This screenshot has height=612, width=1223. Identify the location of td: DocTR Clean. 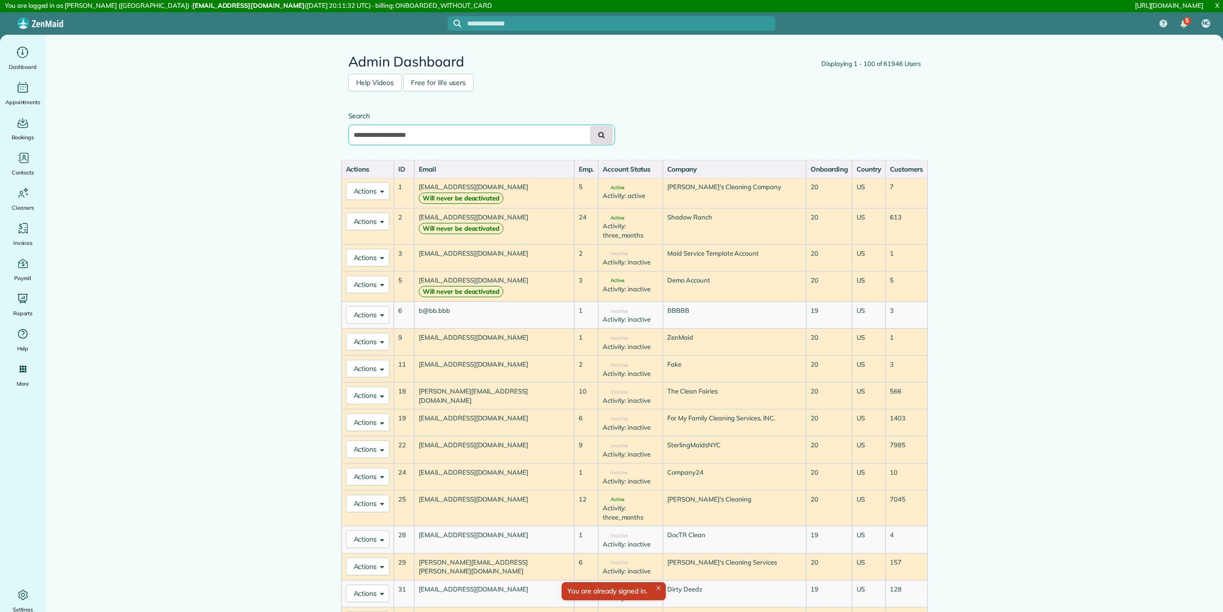
(734, 539).